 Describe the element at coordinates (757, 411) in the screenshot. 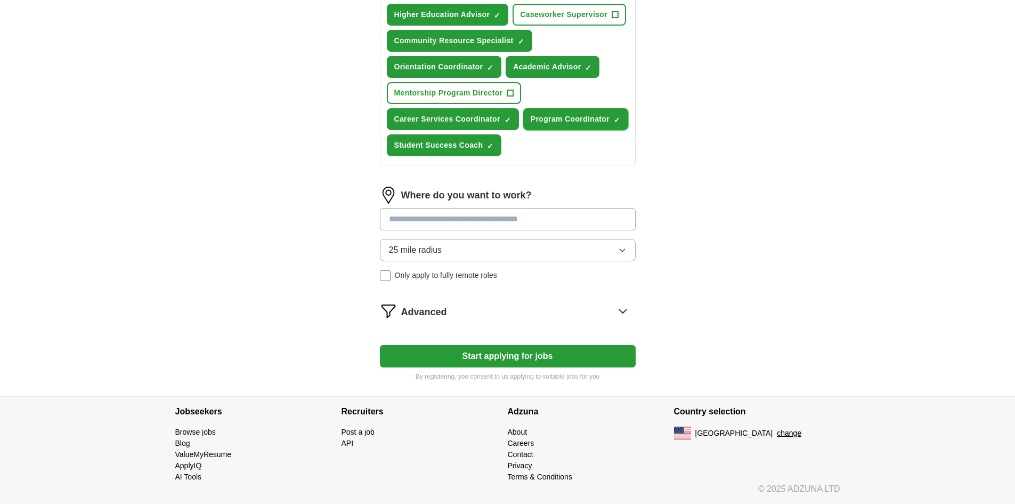

I see `h4: Country selection` at that location.